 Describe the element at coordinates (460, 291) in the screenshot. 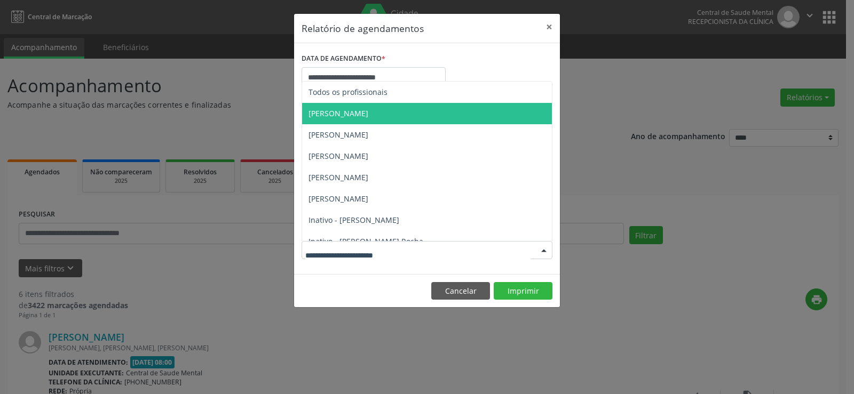

I see `button: Cancelar` at that location.